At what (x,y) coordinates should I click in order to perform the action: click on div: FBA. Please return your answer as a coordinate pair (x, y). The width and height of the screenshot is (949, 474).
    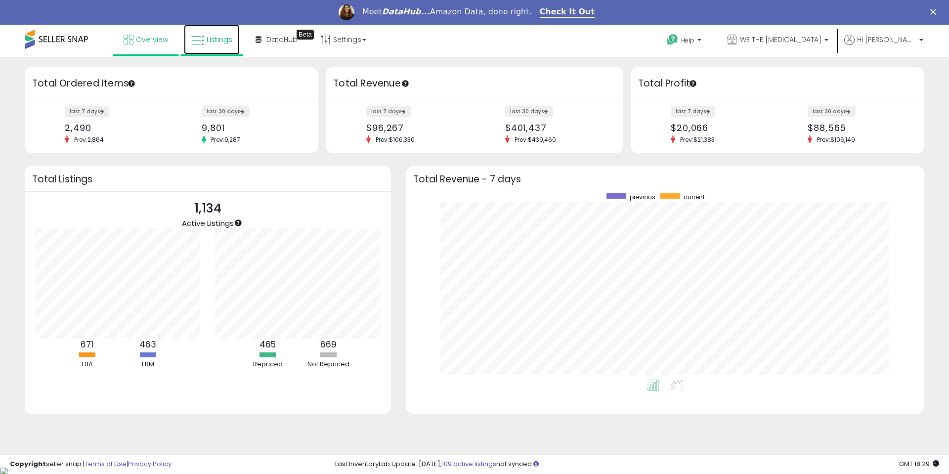
    Looking at the image, I should click on (87, 364).